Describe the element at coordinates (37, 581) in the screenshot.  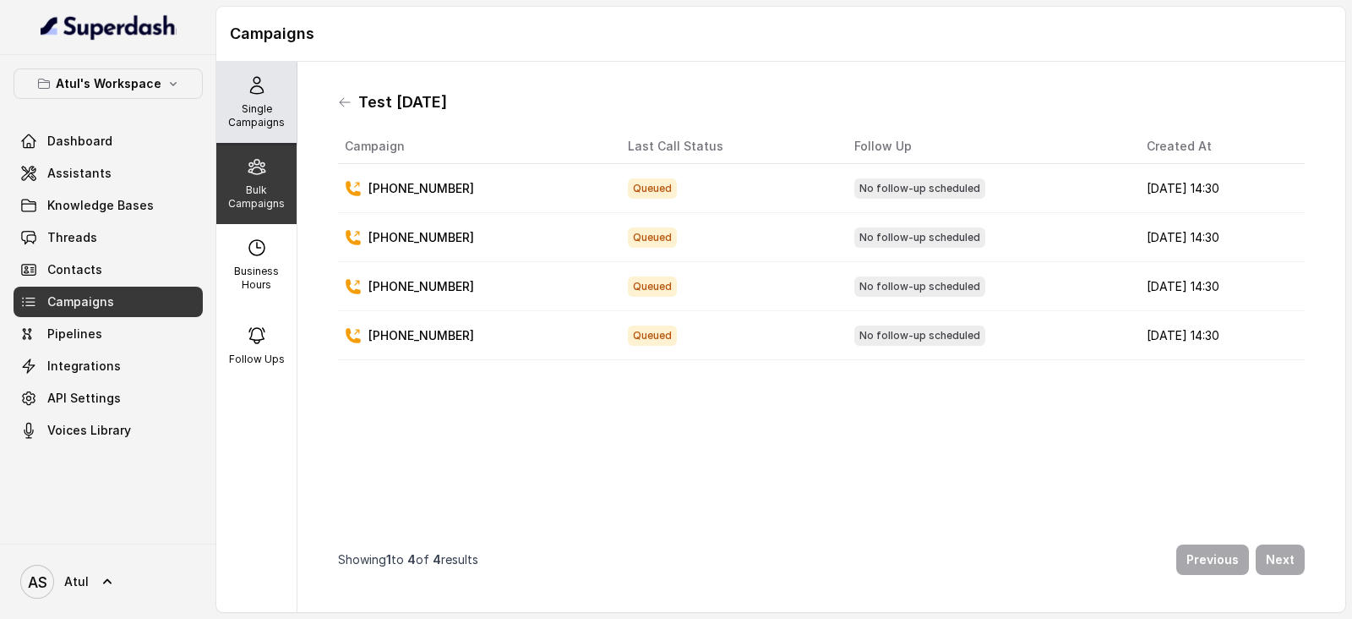
I see `text: AS` at that location.